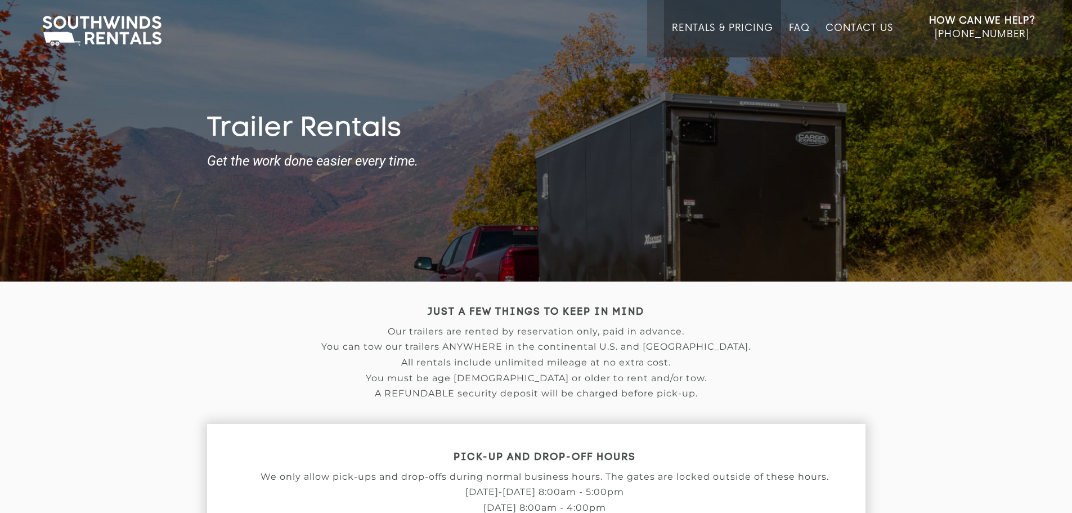  Describe the element at coordinates (722, 40) in the screenshot. I see `a: Rentals & Pricing` at that location.